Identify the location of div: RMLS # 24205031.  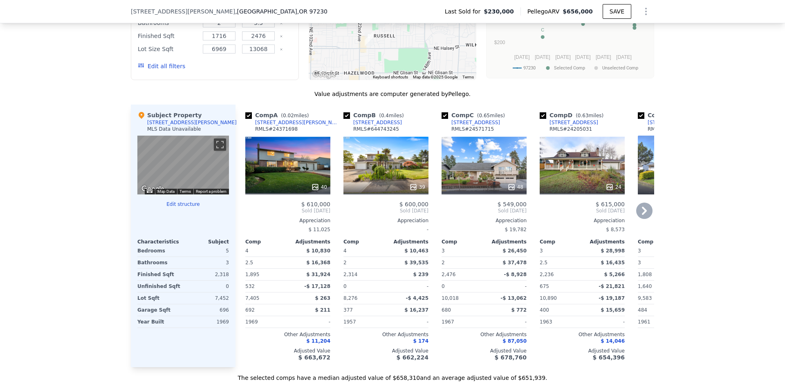
(571, 129).